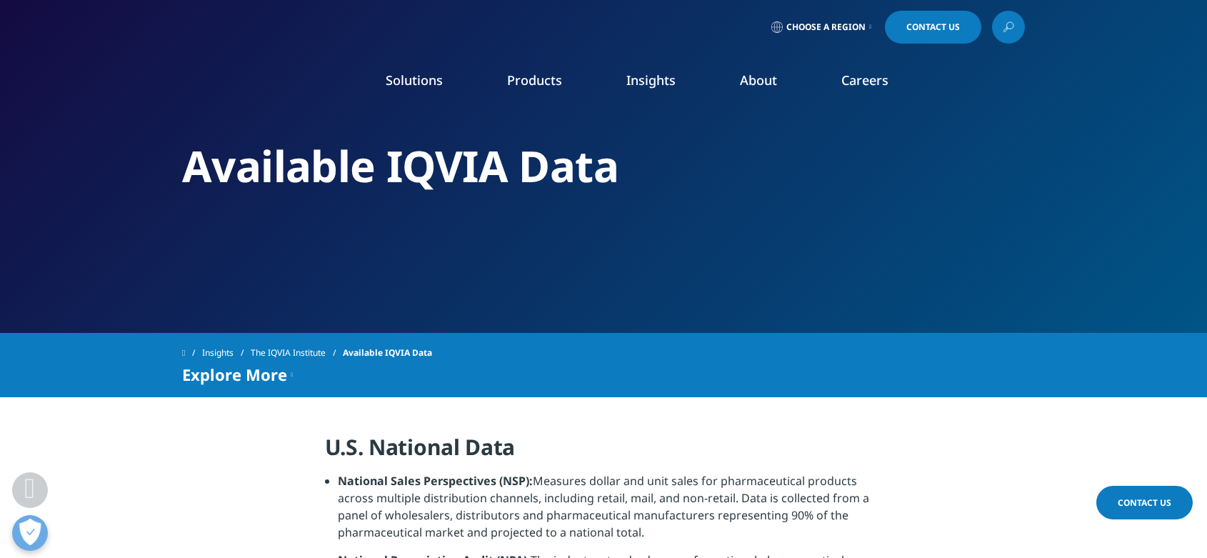 This screenshot has width=1207, height=558. Describe the element at coordinates (603, 166) in the screenshot. I see `h2: Available IQVIA Data` at that location.